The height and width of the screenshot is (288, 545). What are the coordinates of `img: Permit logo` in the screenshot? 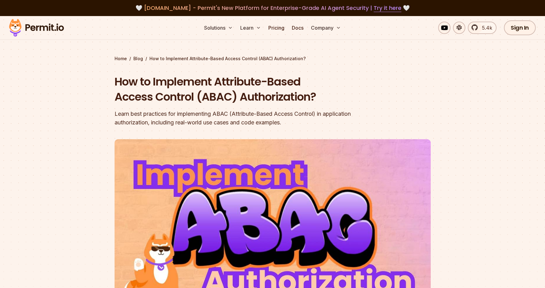 It's located at (36, 28).